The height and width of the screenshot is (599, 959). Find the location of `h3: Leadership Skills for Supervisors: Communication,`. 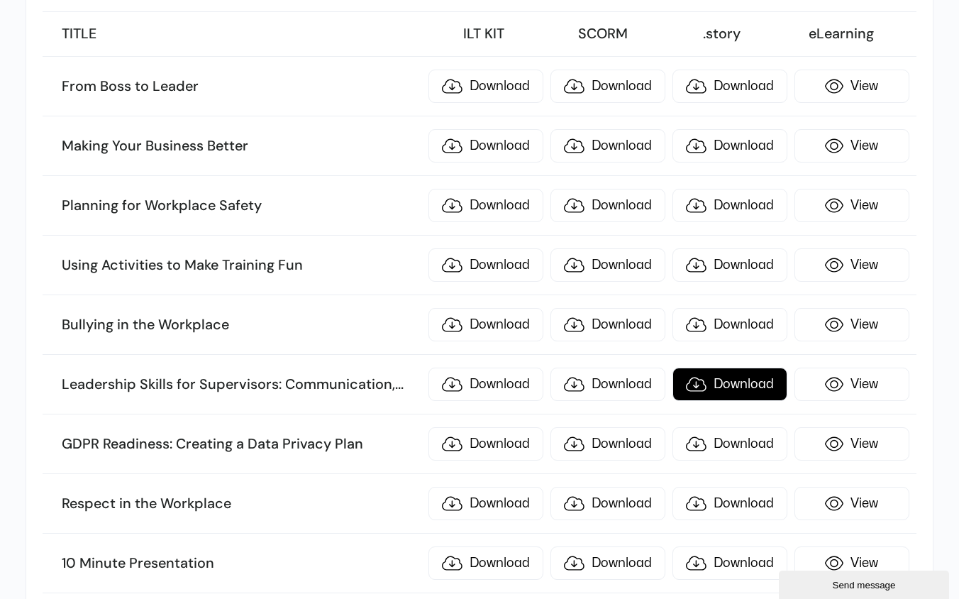

h3: Leadership Skills for Supervisors: Communication, is located at coordinates (241, 385).